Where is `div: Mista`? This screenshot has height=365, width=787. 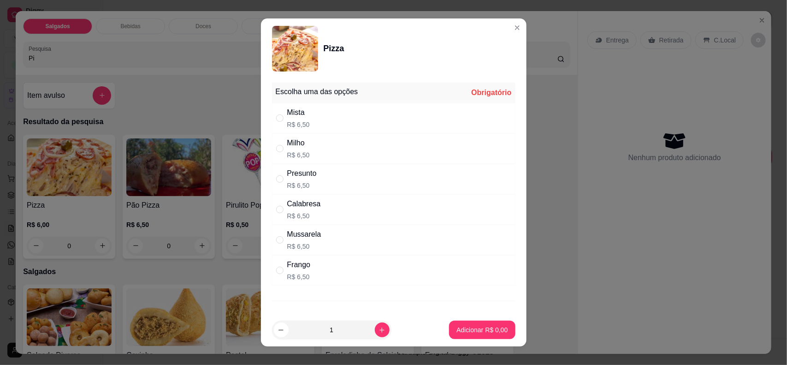 div: Mista is located at coordinates (298, 112).